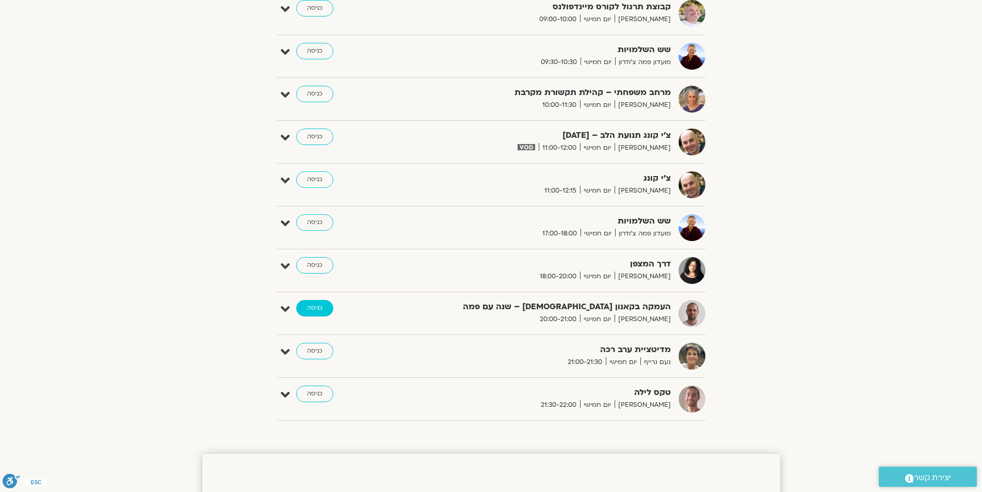 This screenshot has height=492, width=982. I want to click on span: 11:00-12:00, so click(559, 148).